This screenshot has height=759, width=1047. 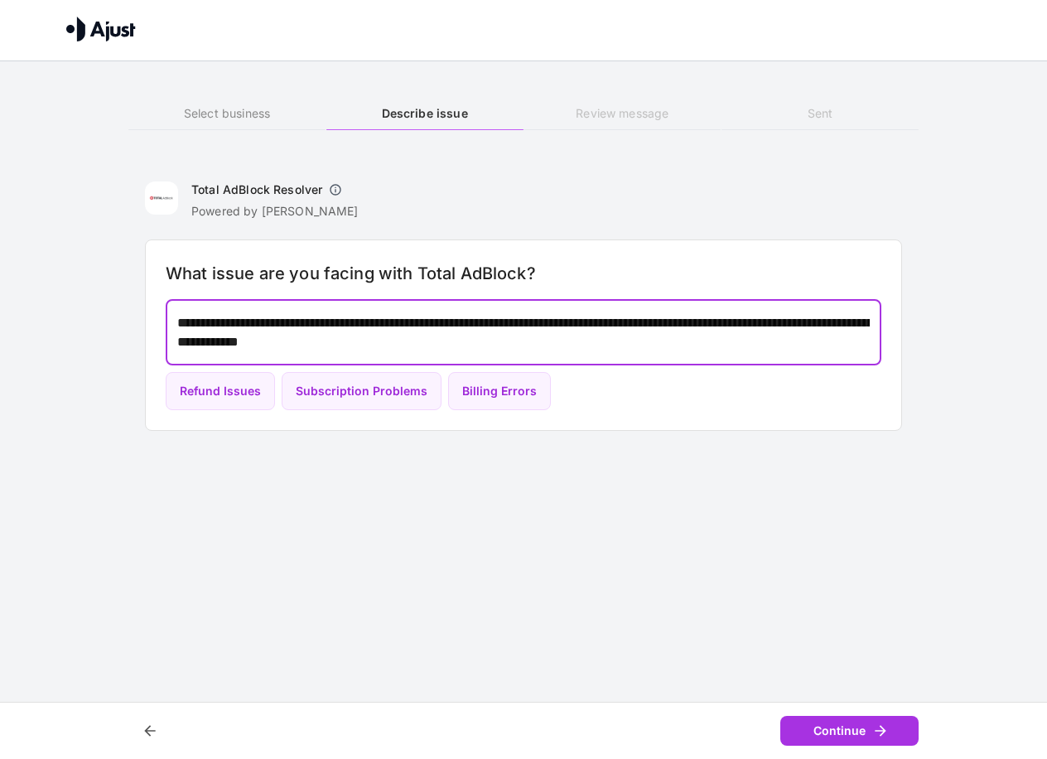 What do you see at coordinates (101, 29) in the screenshot?
I see `img: Ajust` at bounding box center [101, 29].